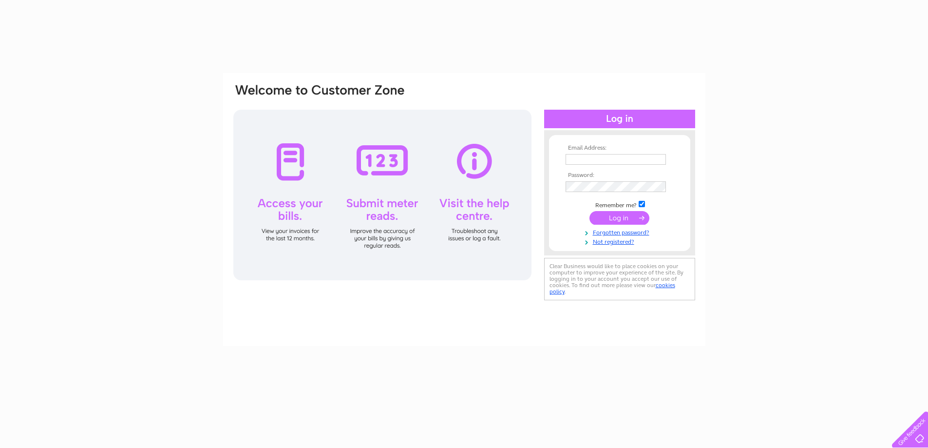  I want to click on th: Email Address:, so click(620, 148).